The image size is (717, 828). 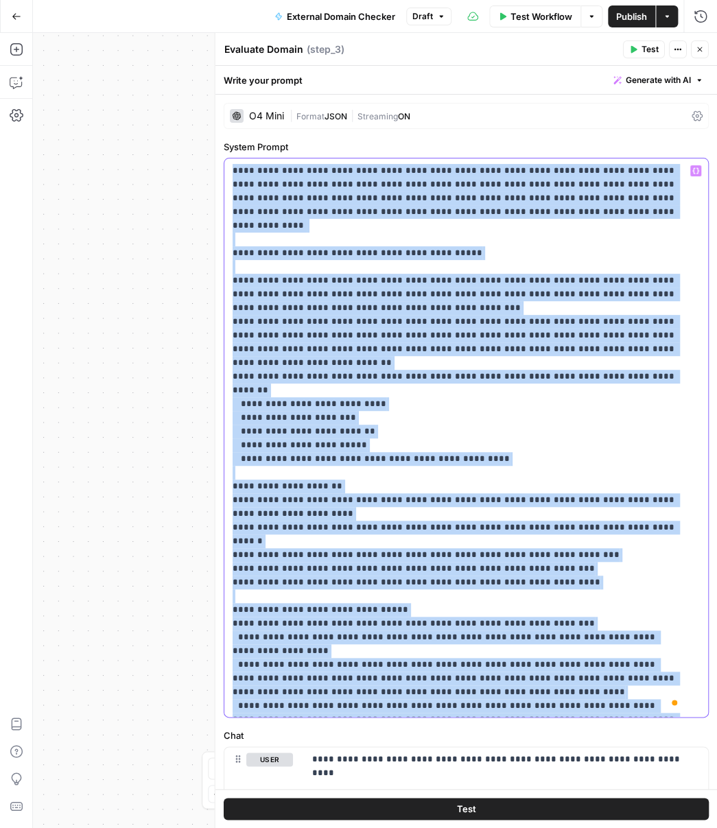 What do you see at coordinates (335, 16) in the screenshot?
I see `button: External Domain Checker` at bounding box center [335, 16].